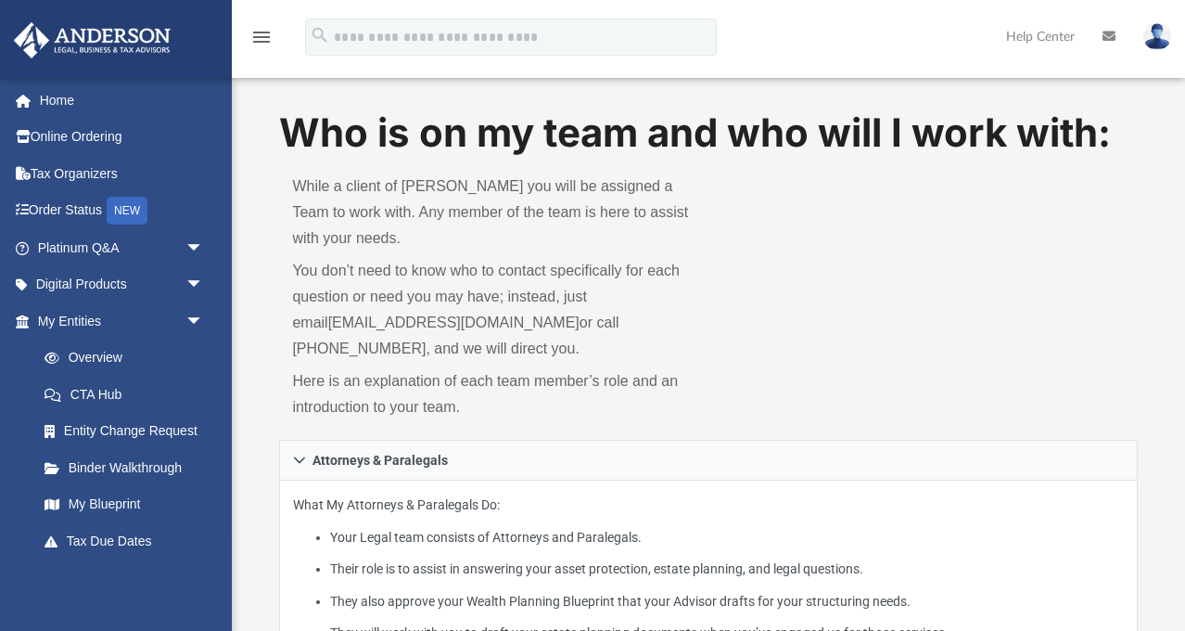 The height and width of the screenshot is (631, 1185). Describe the element at coordinates (122, 211) in the screenshot. I see `a: Order StatusNEW` at that location.